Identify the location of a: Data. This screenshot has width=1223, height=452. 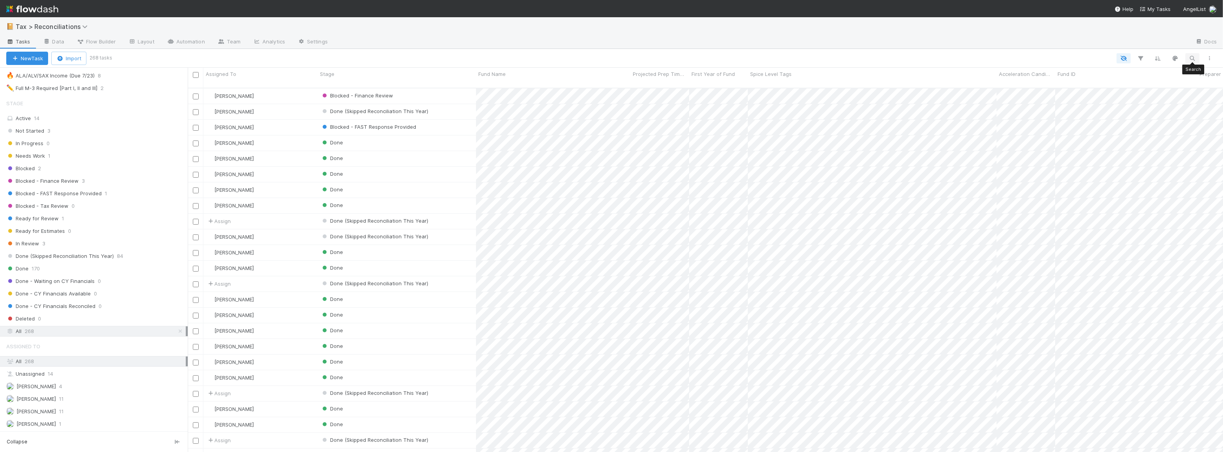
(54, 42).